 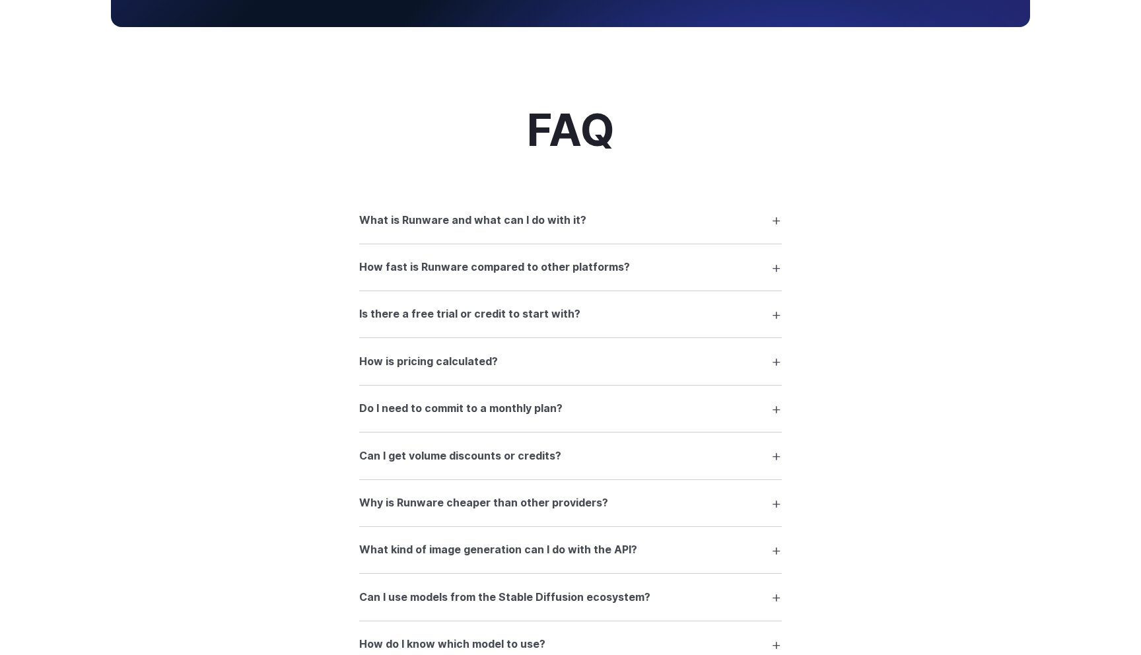 What do you see at coordinates (571, 503) in the screenshot?
I see `summary: Why is Runware cheaper than other providers?` at bounding box center [571, 503].